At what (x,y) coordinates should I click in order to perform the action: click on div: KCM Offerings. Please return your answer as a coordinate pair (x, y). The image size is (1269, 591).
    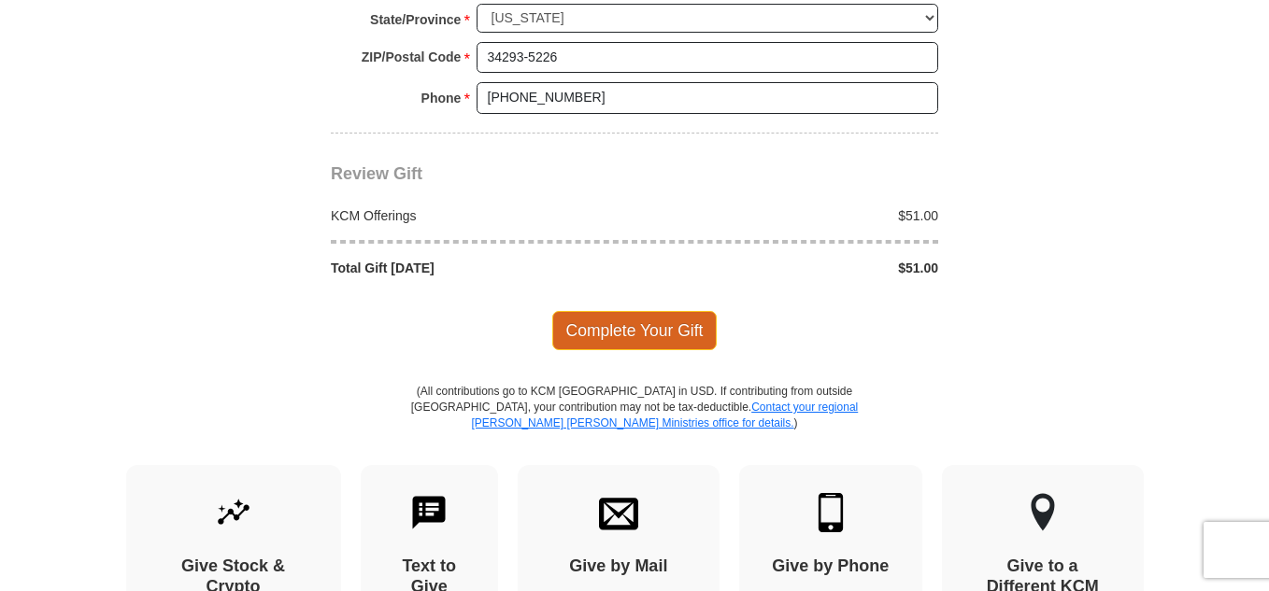
    Looking at the image, I should click on (478, 216).